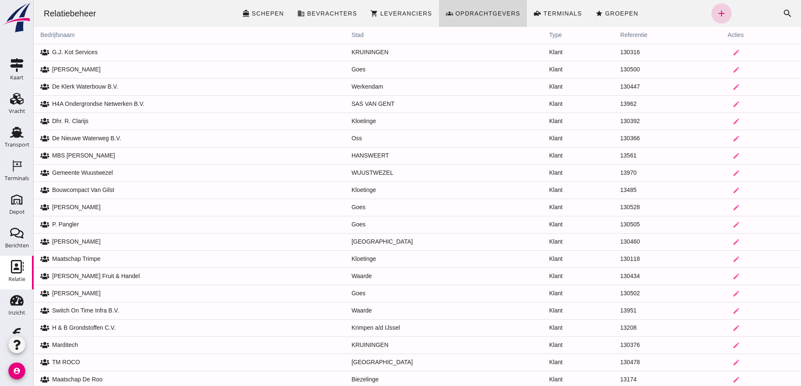 This screenshot has width=801, height=386. I want to click on td: 13970, so click(633, 173).